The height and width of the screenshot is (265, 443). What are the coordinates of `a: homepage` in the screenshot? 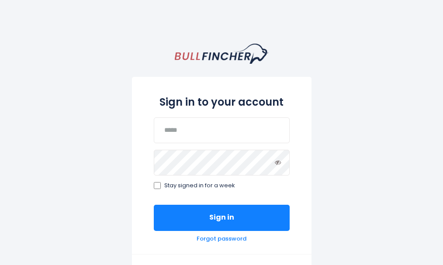 It's located at (222, 54).